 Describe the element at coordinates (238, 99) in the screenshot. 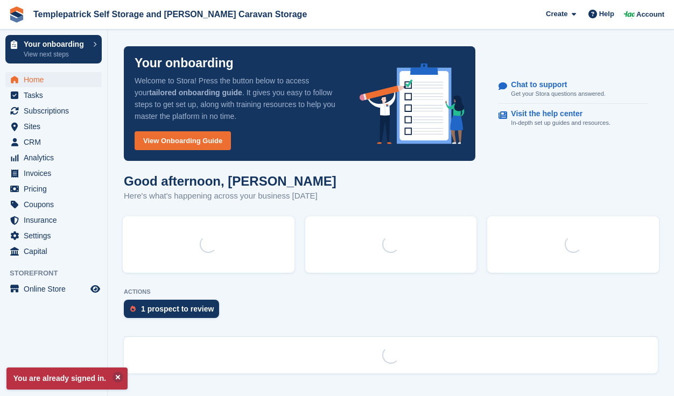

I see `p: Welcome to Stora! Press the button below to access your . It gives you easy to follow steps to ge...` at that location.